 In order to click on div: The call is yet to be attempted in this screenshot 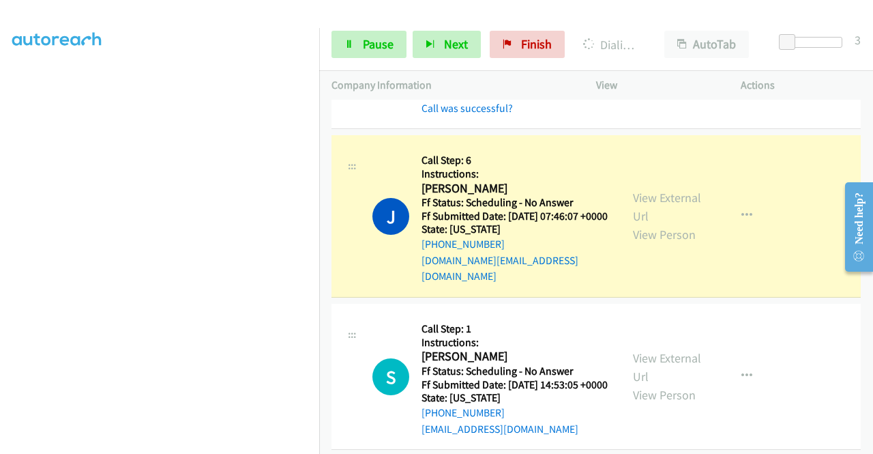, I will do `click(391, 377)`.